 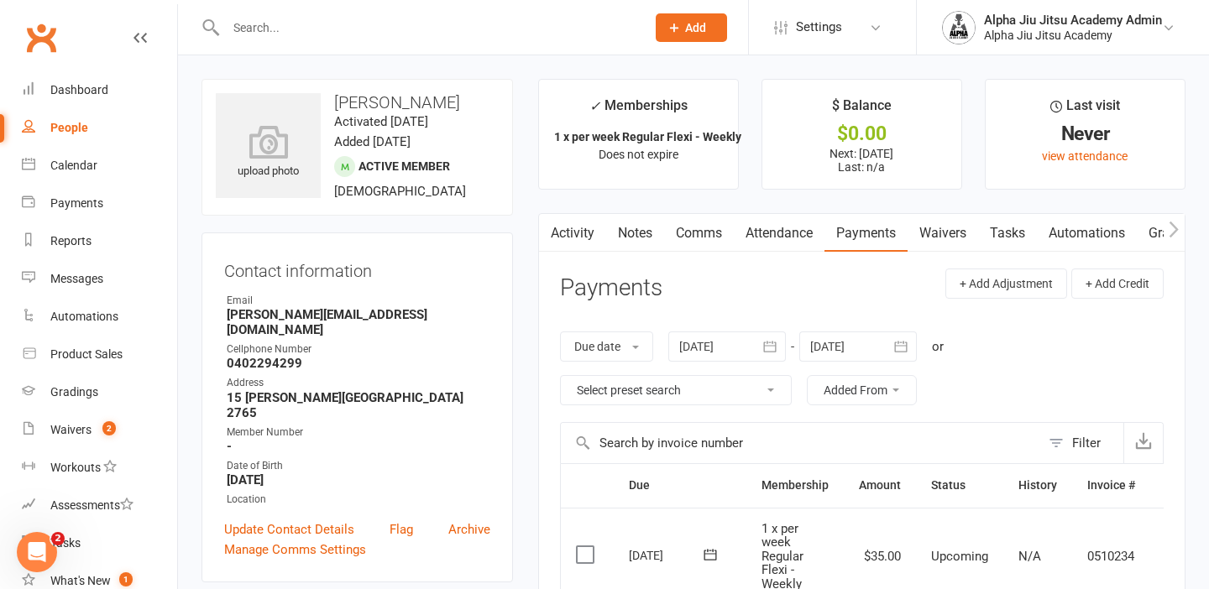 What do you see at coordinates (1006, 284) in the screenshot?
I see `button: + Add Adjustment` at bounding box center [1006, 284].